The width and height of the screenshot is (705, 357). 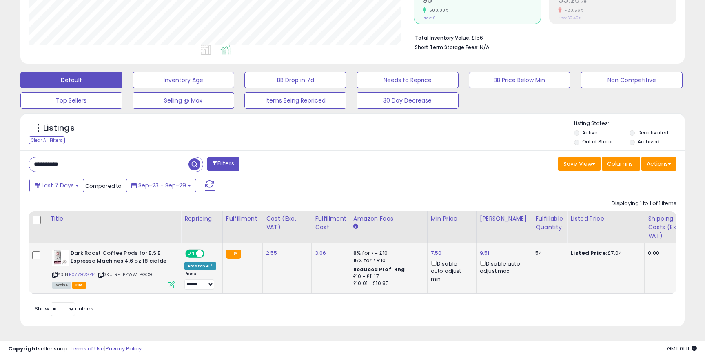 What do you see at coordinates (59, 128) in the screenshot?
I see `h5: Listings` at bounding box center [59, 128].